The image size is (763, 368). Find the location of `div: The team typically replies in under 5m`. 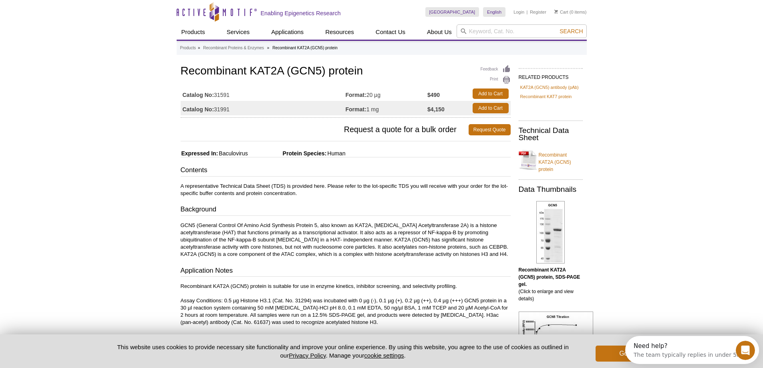

div: The team typically replies in under 5m is located at coordinates (62, 17).